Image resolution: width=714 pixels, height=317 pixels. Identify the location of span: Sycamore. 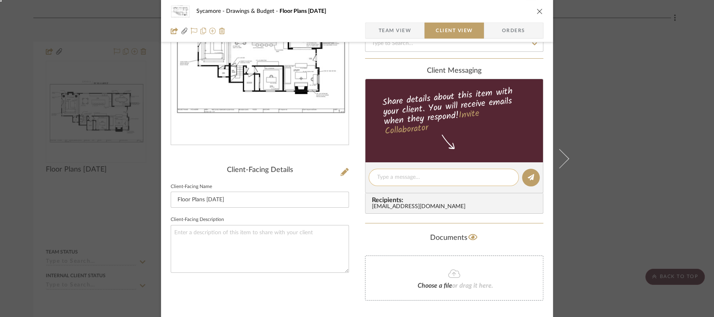
(211, 11).